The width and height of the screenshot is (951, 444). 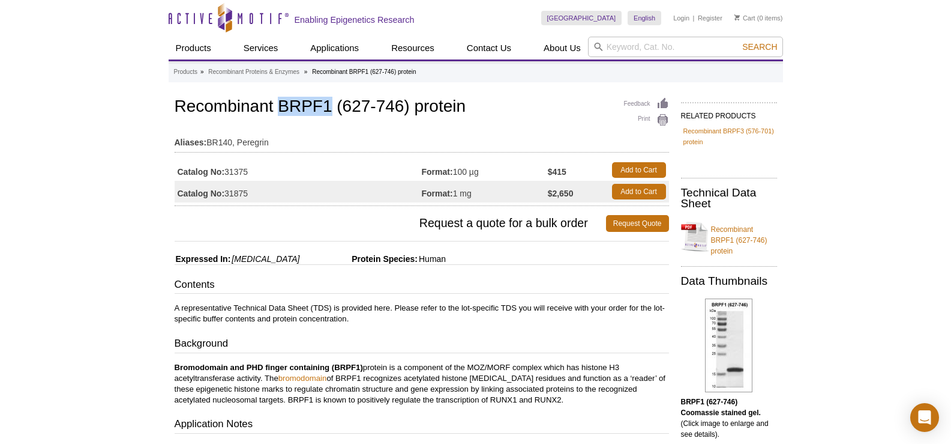 What do you see at coordinates (254, 72) in the screenshot?
I see `a: Recombinant Proteins & Enzymes` at bounding box center [254, 72].